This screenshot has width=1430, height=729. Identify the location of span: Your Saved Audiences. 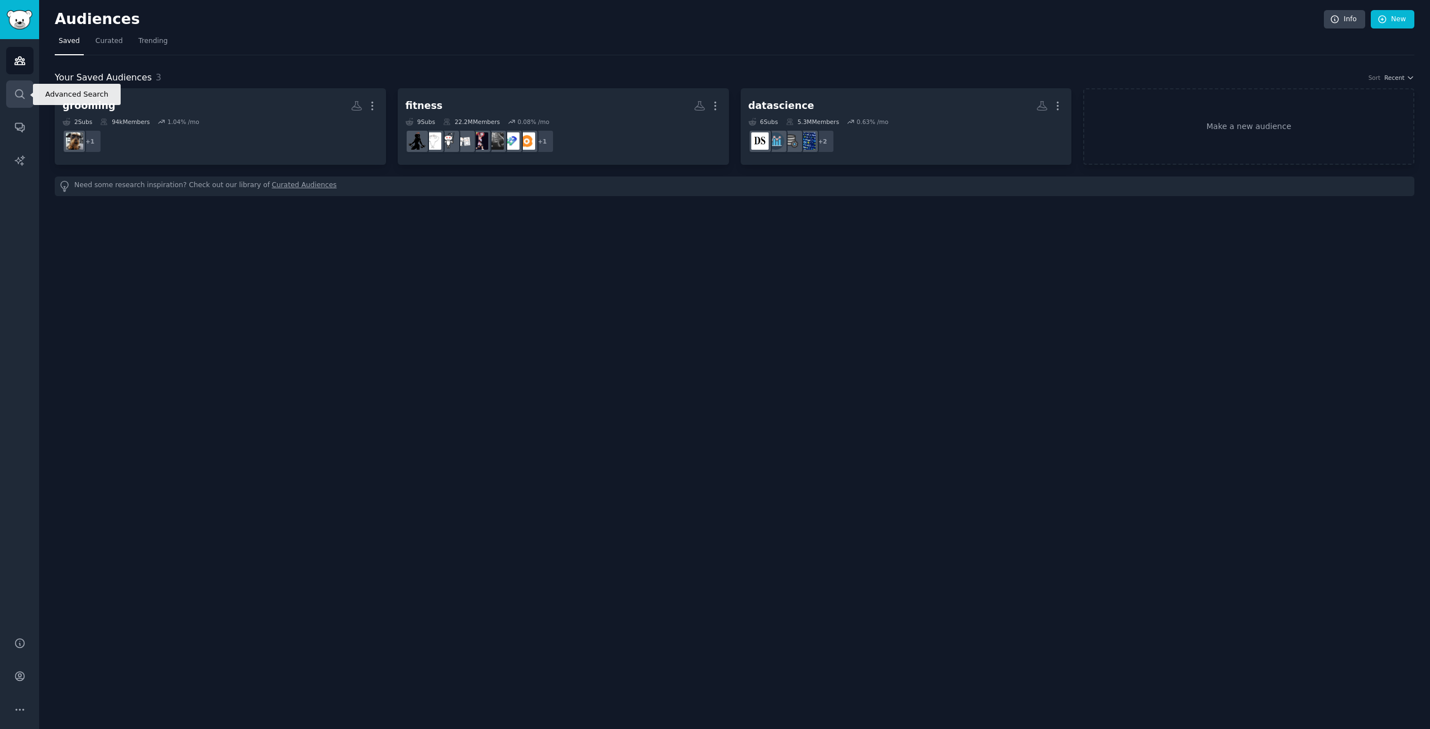
(103, 78).